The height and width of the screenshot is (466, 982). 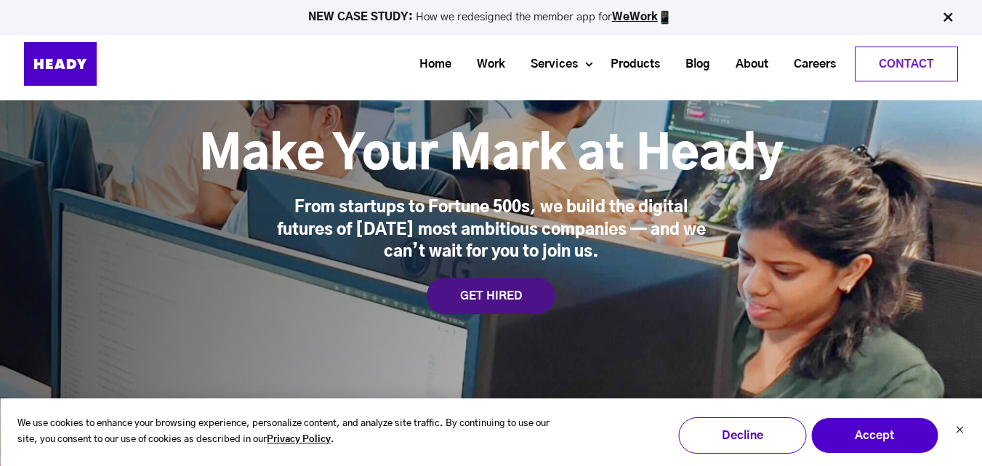 What do you see at coordinates (635, 17) in the screenshot?
I see `a: WeWork` at bounding box center [635, 17].